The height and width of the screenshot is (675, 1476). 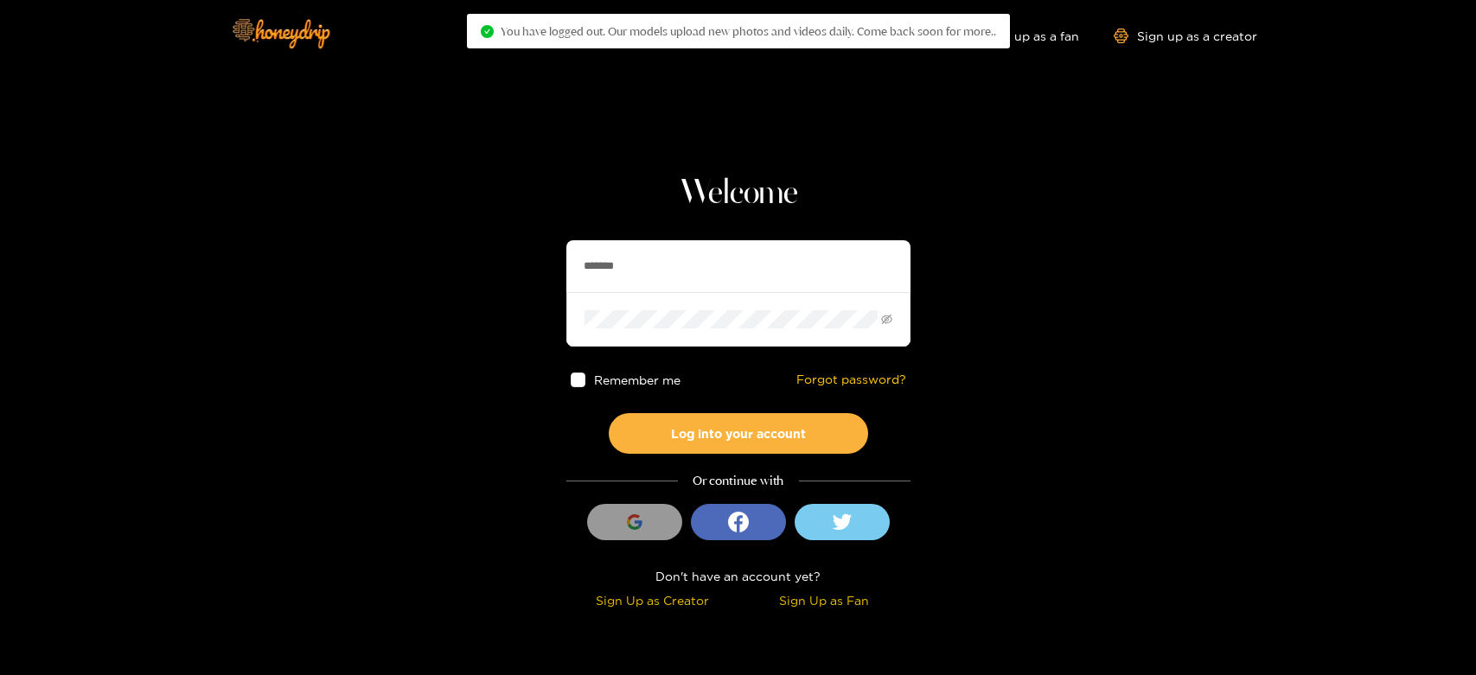 I want to click on button: Log into your account, so click(x=738, y=433).